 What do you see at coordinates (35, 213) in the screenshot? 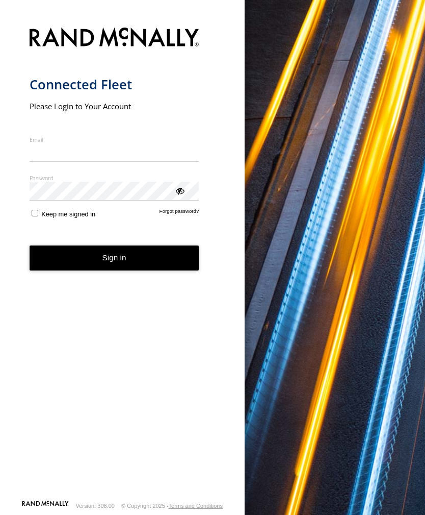
I see `input: Keep me signed in` at bounding box center [35, 213].